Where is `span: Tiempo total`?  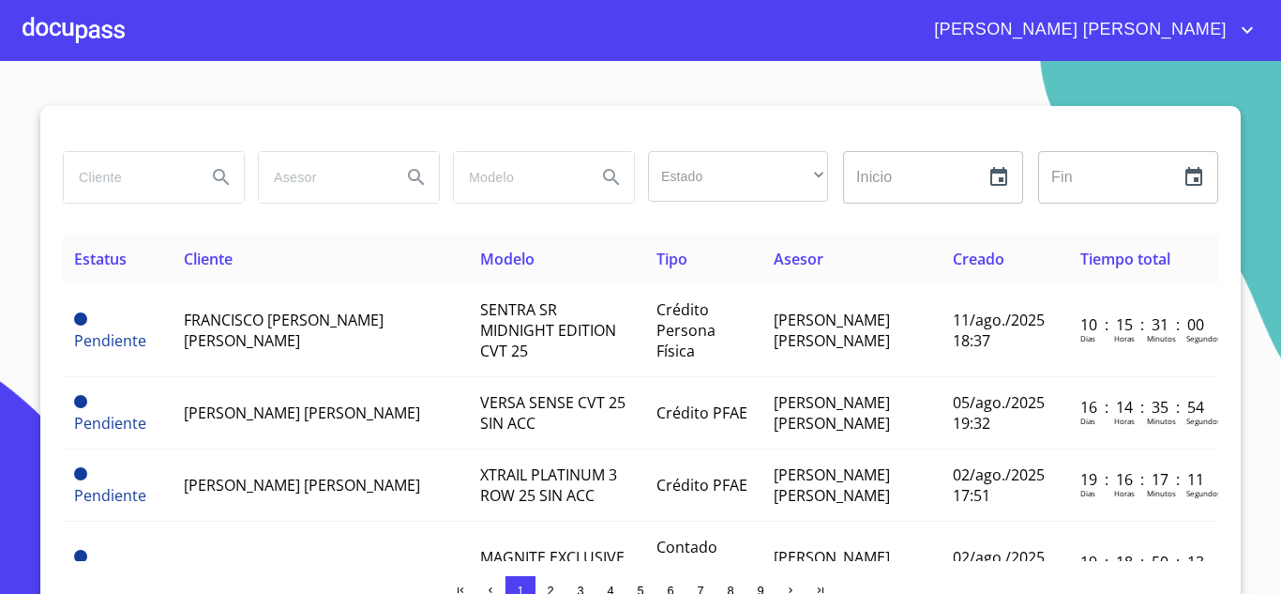 span: Tiempo total is located at coordinates (1126, 259).